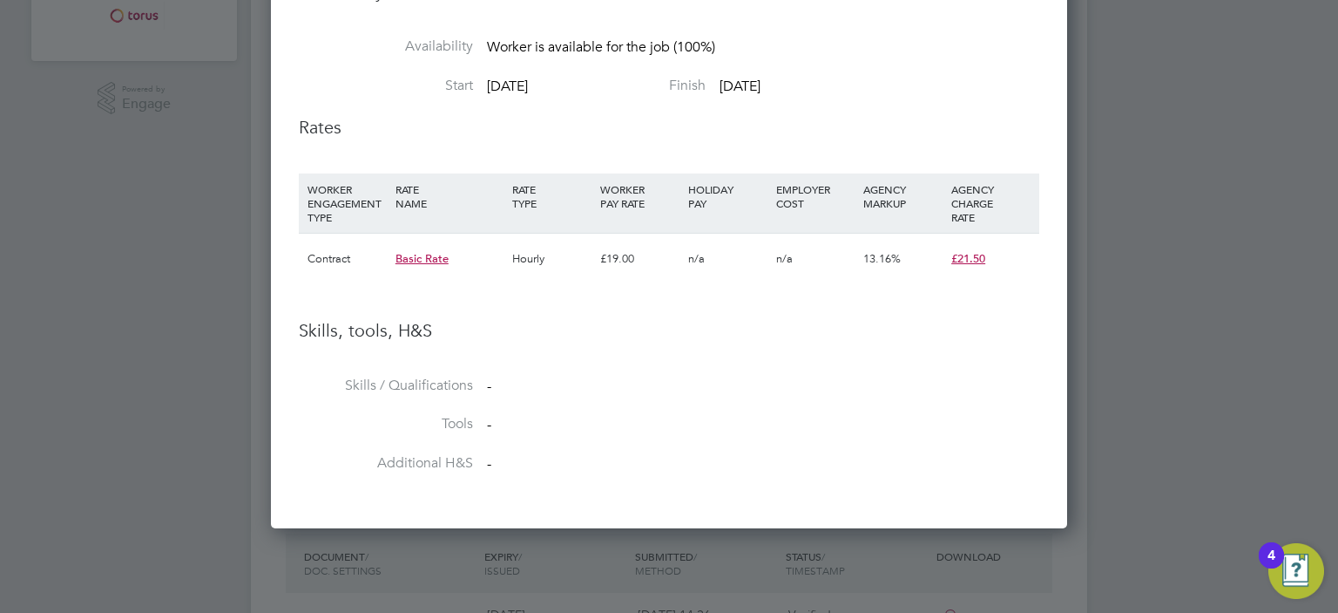  I want to click on div: RATE NAME, so click(450, 196).